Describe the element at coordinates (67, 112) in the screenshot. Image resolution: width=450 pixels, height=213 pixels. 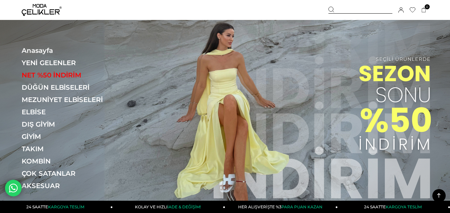
I see `a: ELBİSE` at that location.